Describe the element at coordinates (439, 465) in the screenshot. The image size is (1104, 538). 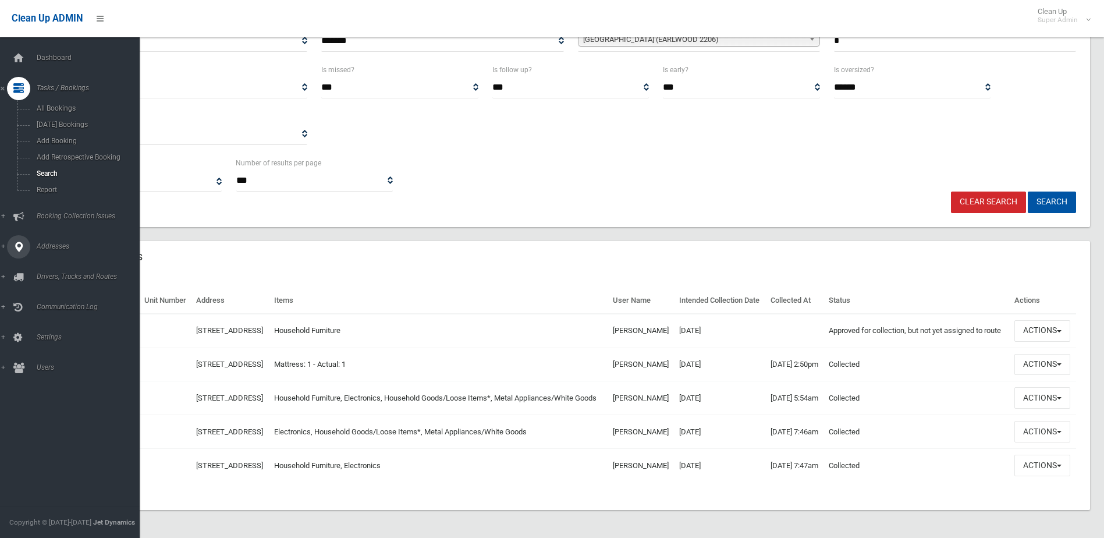
I see `td: Household Furniture, Electronics` at that location.